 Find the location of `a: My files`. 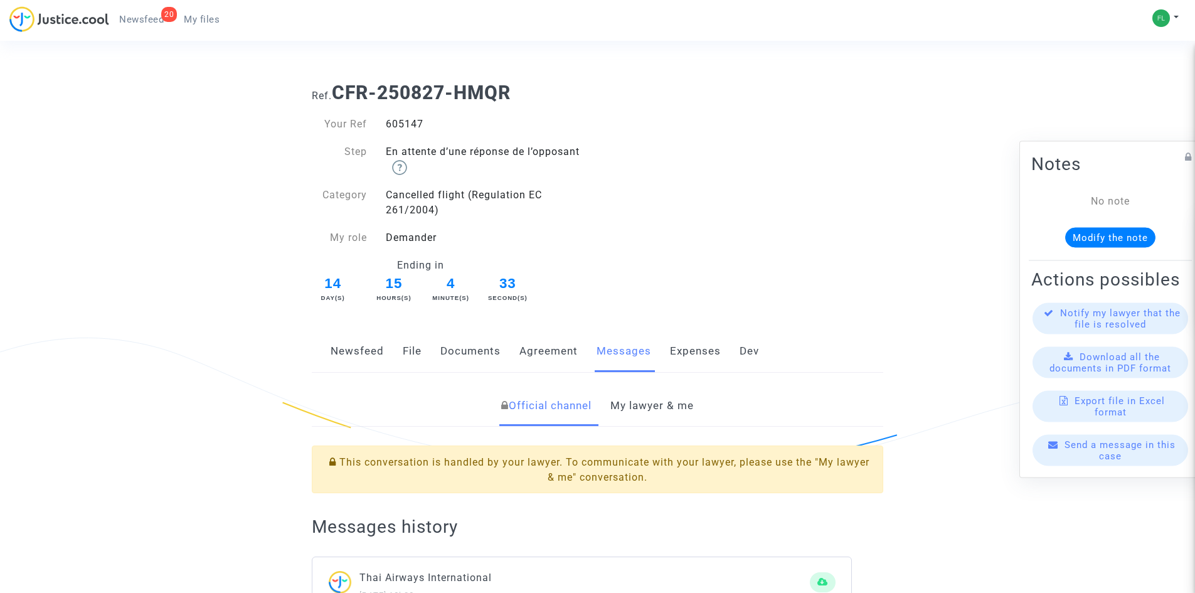

a: My files is located at coordinates (201, 19).